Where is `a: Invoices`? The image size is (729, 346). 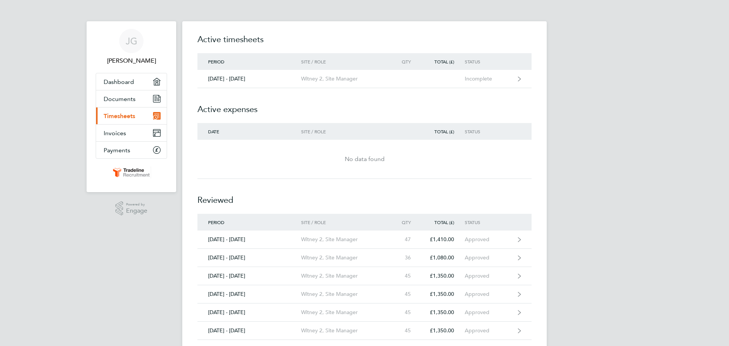
a: Invoices is located at coordinates (131, 133).